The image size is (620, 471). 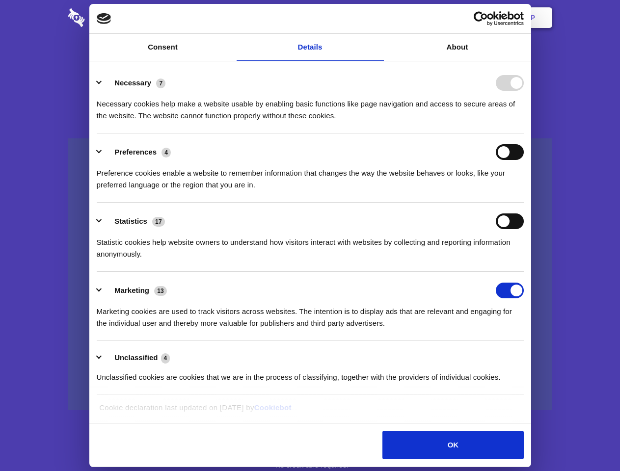 What do you see at coordinates (310, 106) in the screenshot?
I see `div: Necessary cookies help make a website usable by enabling basic functions like page navigation and...` at bounding box center [310, 106].